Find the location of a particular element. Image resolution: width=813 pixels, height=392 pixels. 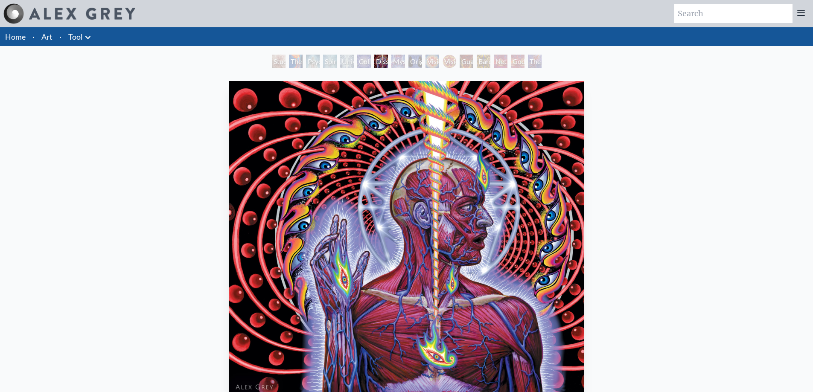

input: Search is located at coordinates (733, 14).